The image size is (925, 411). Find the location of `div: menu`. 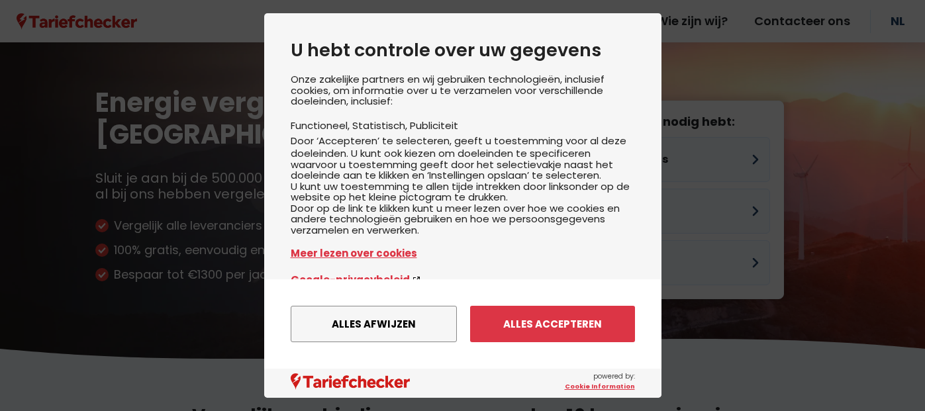

div: menu is located at coordinates (463, 324).